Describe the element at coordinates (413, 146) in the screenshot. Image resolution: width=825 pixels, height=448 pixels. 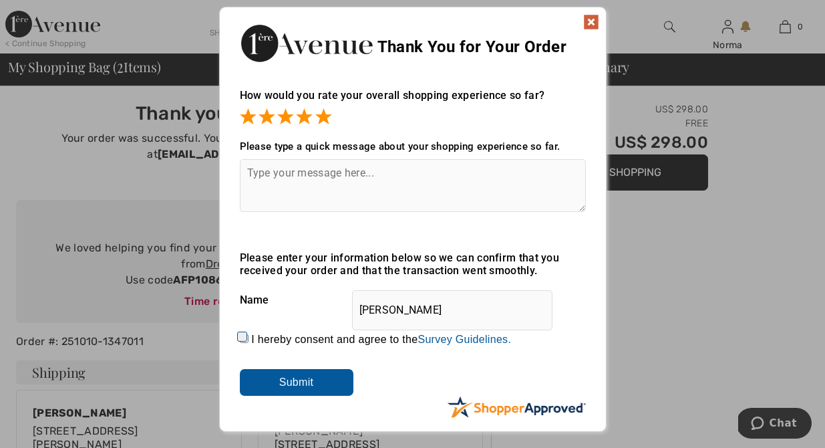
I see `div: Please type a quick message about your shopping experience so far.` at that location.